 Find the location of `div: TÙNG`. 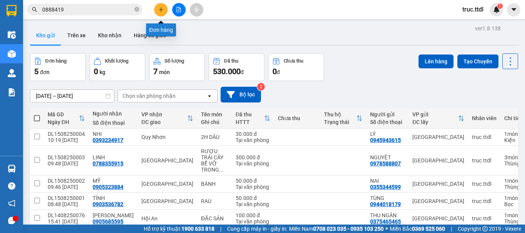

div: TÙNG is located at coordinates (388, 198).